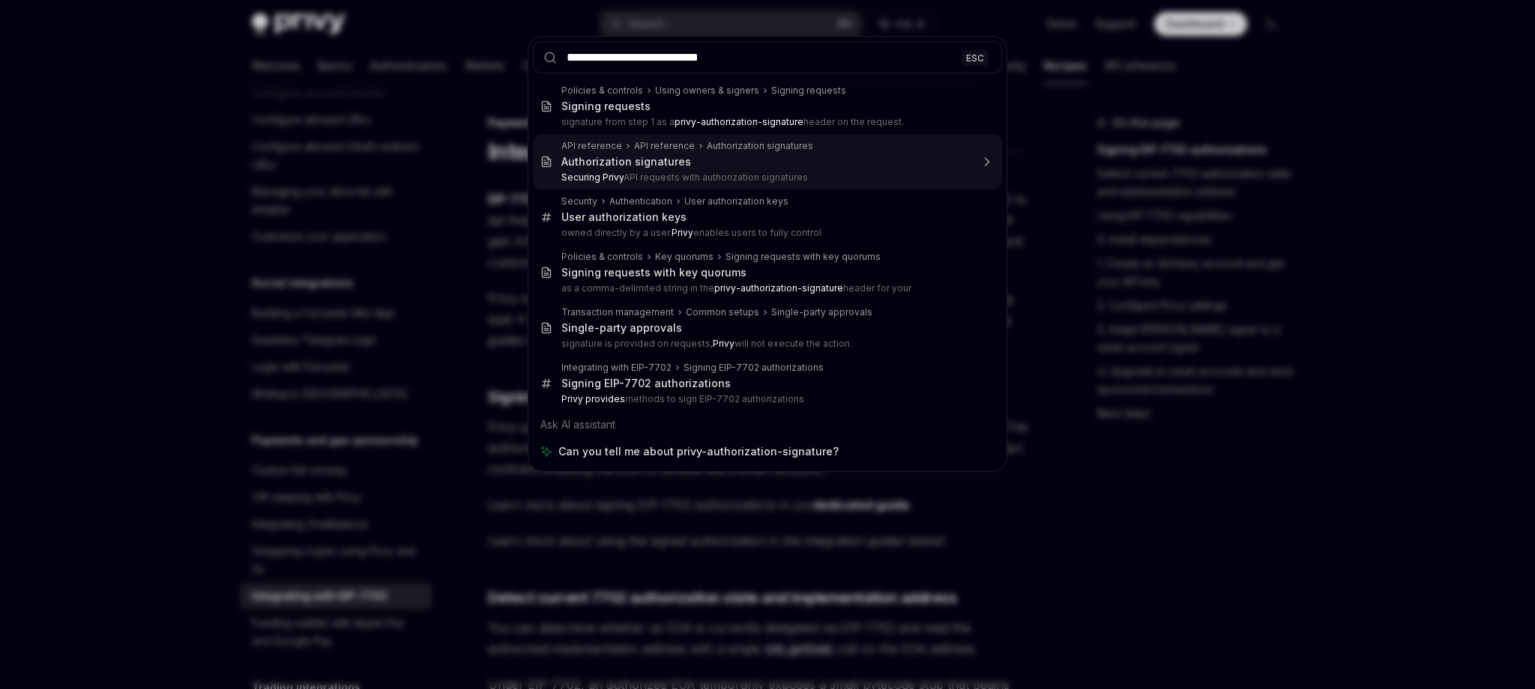 This screenshot has height=689, width=1535. What do you see at coordinates (766, 344) in the screenshot?
I see `p: signature is provided on requests, will not execute the action.` at bounding box center [766, 344].